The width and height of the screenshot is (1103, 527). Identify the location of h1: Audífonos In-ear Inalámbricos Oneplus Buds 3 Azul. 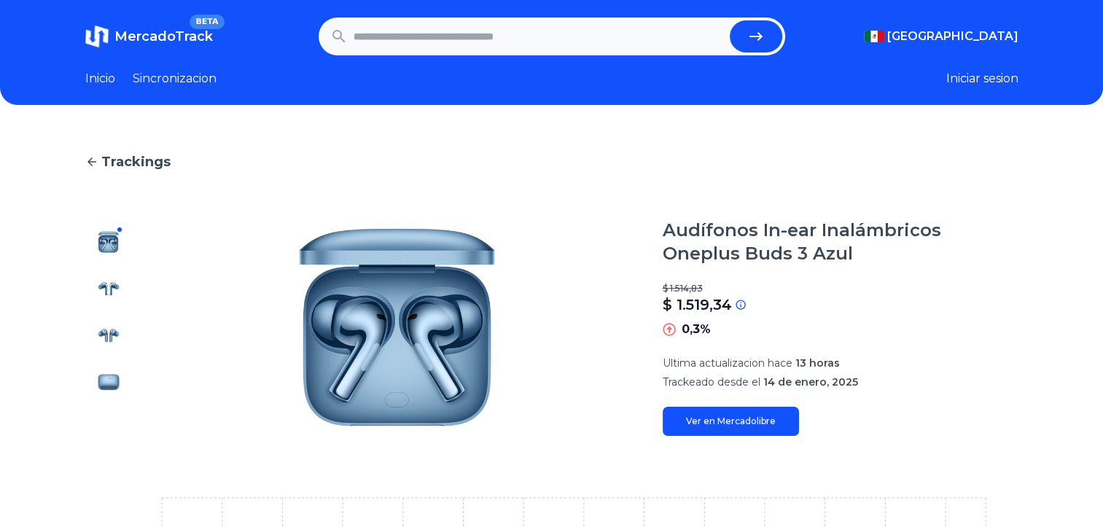
(841, 242).